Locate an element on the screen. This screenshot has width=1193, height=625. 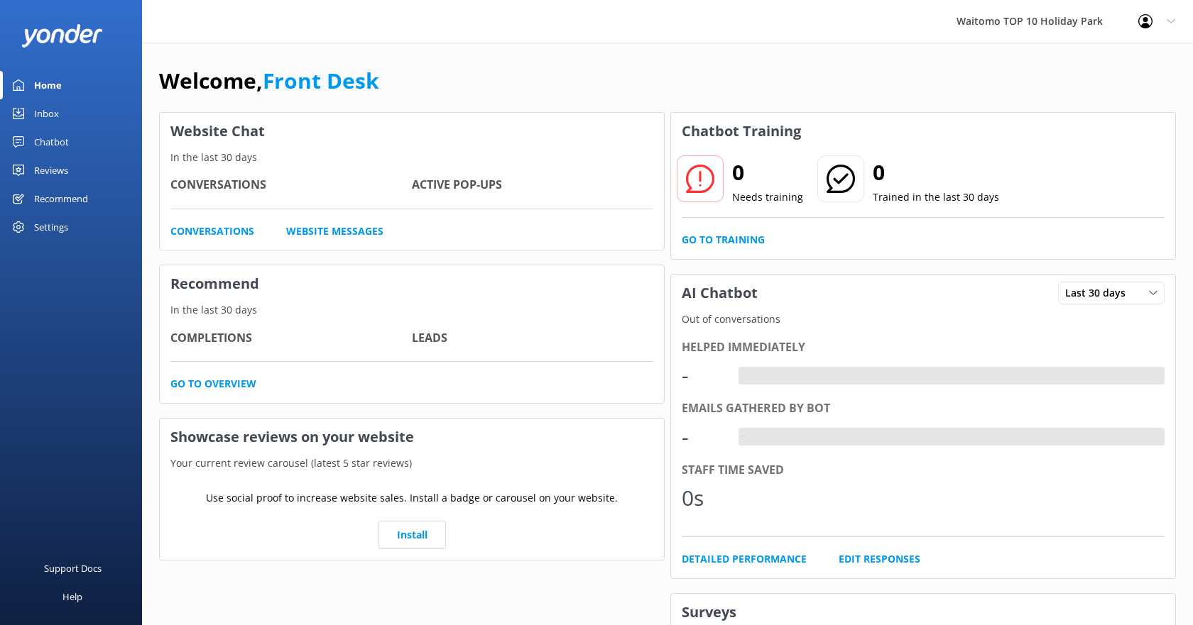
a: Install is located at coordinates (412, 535).